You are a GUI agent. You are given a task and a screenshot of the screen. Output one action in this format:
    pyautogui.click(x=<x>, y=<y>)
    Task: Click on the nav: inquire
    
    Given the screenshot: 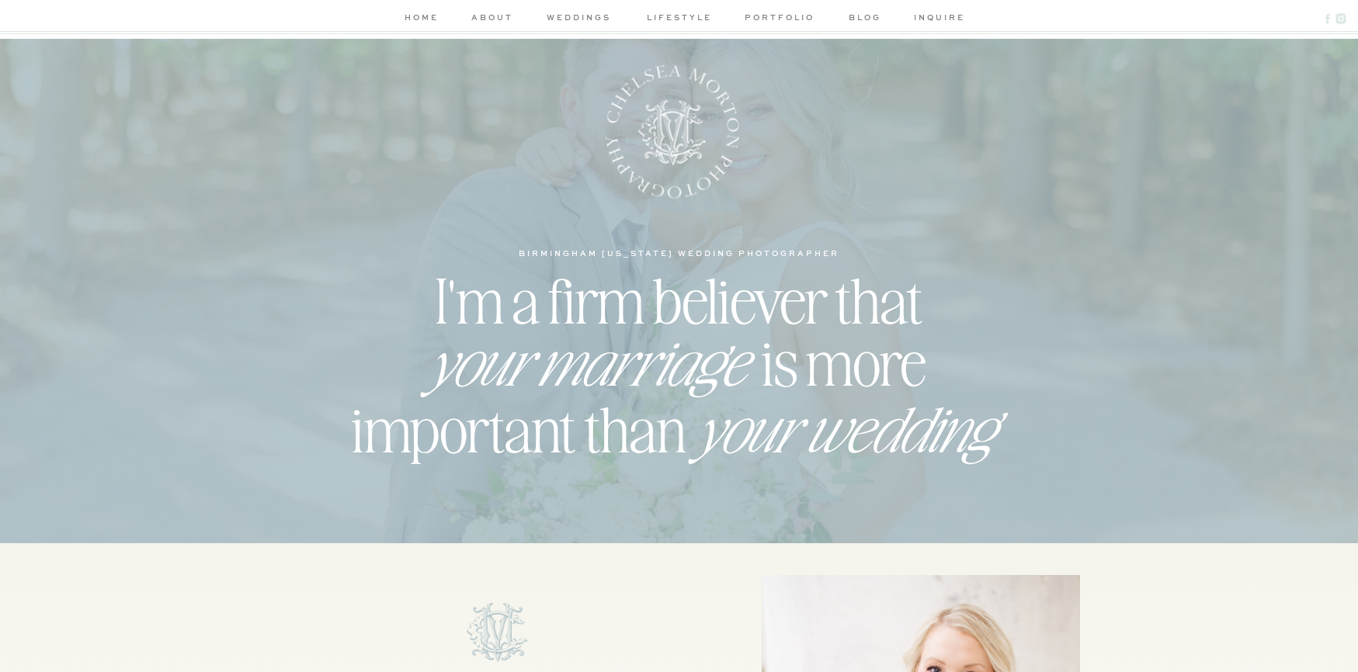 What is the action you would take?
    pyautogui.click(x=935, y=19)
    